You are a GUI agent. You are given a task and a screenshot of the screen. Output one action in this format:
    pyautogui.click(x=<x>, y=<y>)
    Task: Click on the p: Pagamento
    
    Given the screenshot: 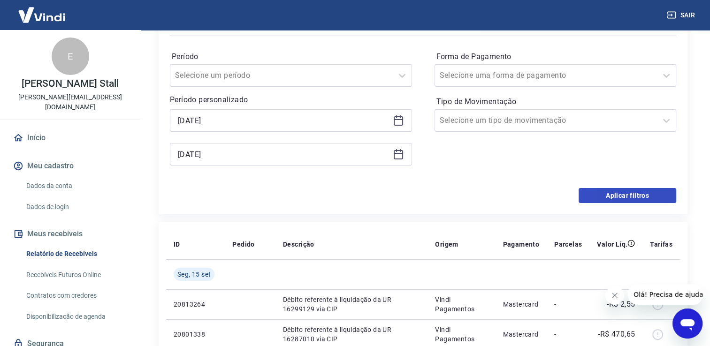 What is the action you would take?
    pyautogui.click(x=521, y=245)
    